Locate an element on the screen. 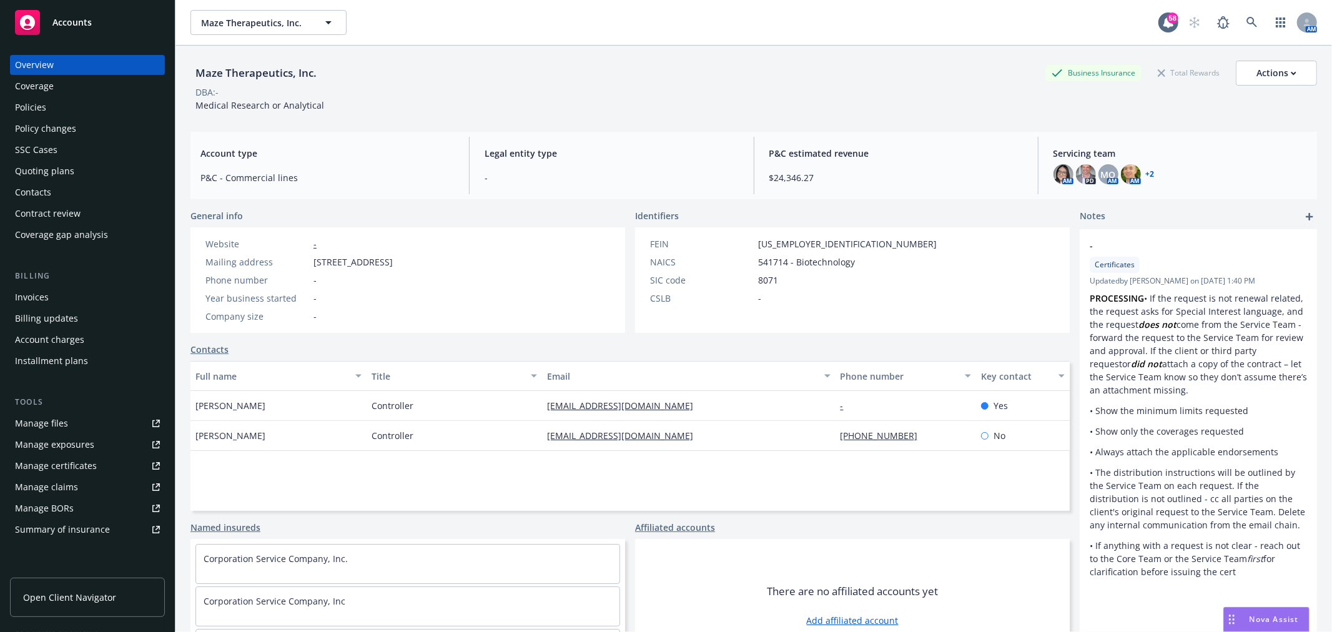  a: Contacts is located at coordinates (209, 349).